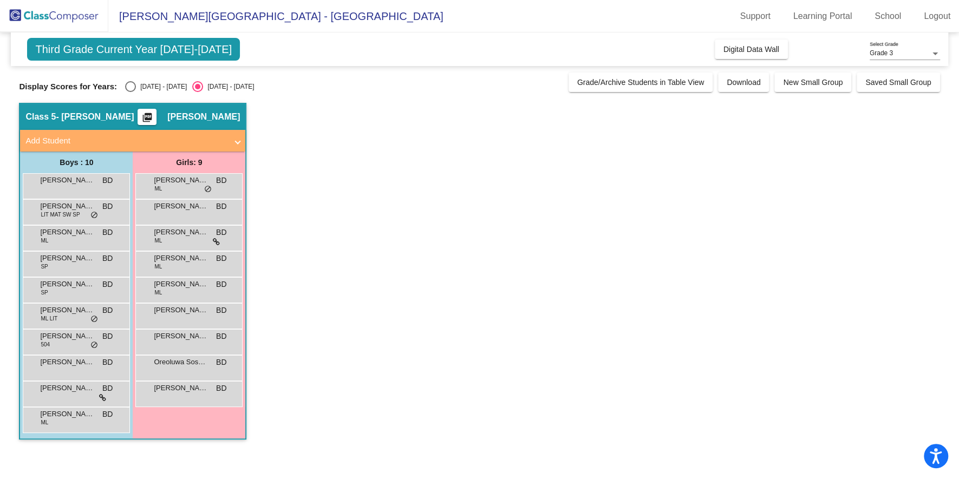  Describe the element at coordinates (190, 87) in the screenshot. I see `mat-radio-group: Select an option` at that location.